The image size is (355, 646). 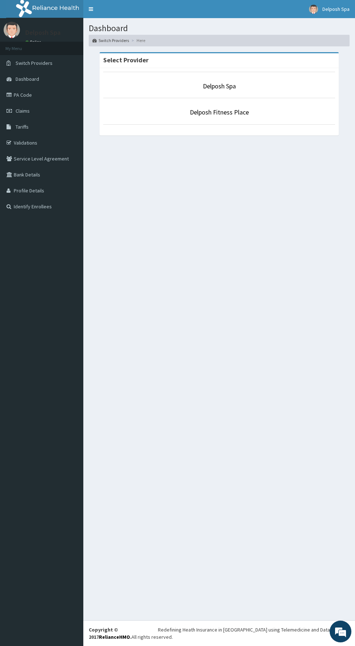 I want to click on p: Delposh Spa, so click(x=43, y=33).